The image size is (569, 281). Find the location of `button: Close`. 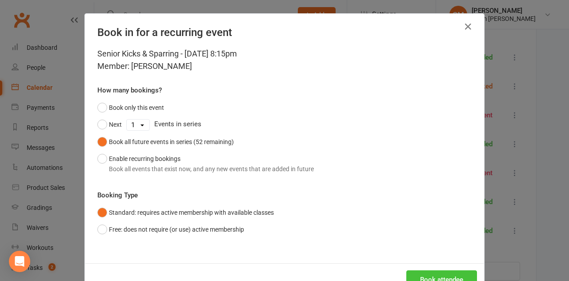

button: Close is located at coordinates (468, 27).